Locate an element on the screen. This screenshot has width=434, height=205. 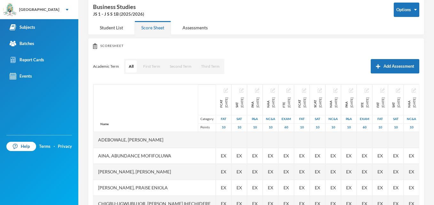
div: First assessment test is located at coordinates (224, 103).